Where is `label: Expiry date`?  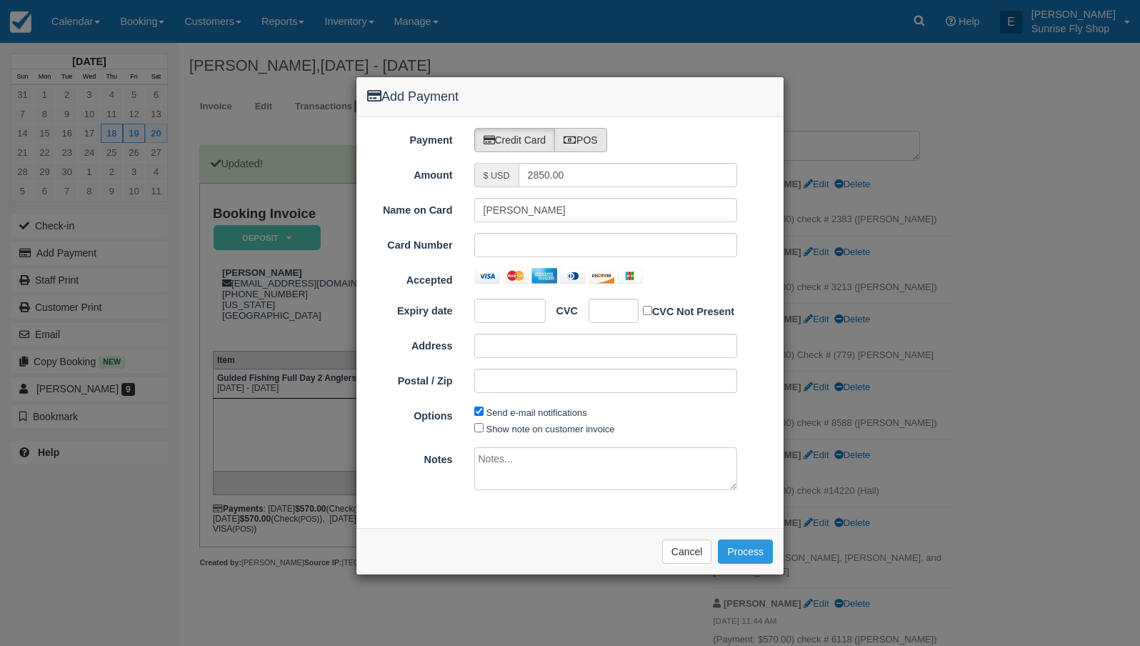
label: Expiry date is located at coordinates (410, 308).